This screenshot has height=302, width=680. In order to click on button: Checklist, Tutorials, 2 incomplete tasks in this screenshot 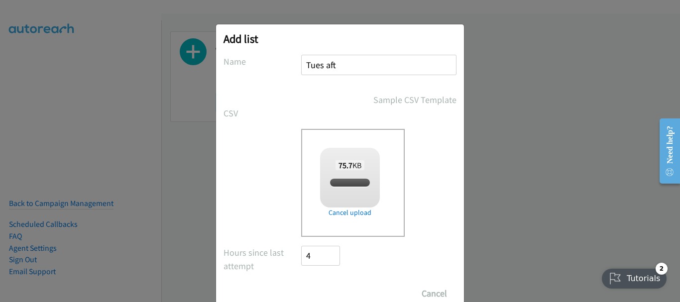, I will do `click(38, 20)`.